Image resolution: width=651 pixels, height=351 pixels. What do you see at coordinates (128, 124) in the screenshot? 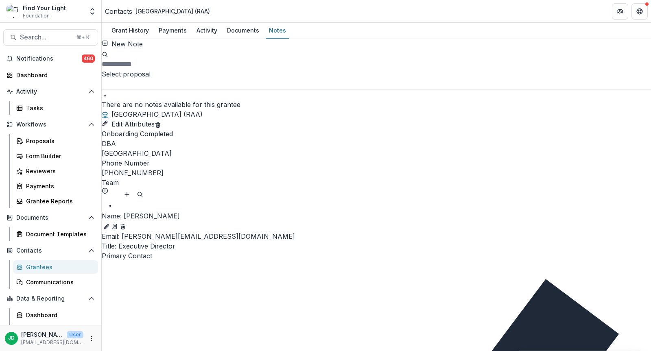
I see `button: Edit Attributes` at bounding box center [128, 124].